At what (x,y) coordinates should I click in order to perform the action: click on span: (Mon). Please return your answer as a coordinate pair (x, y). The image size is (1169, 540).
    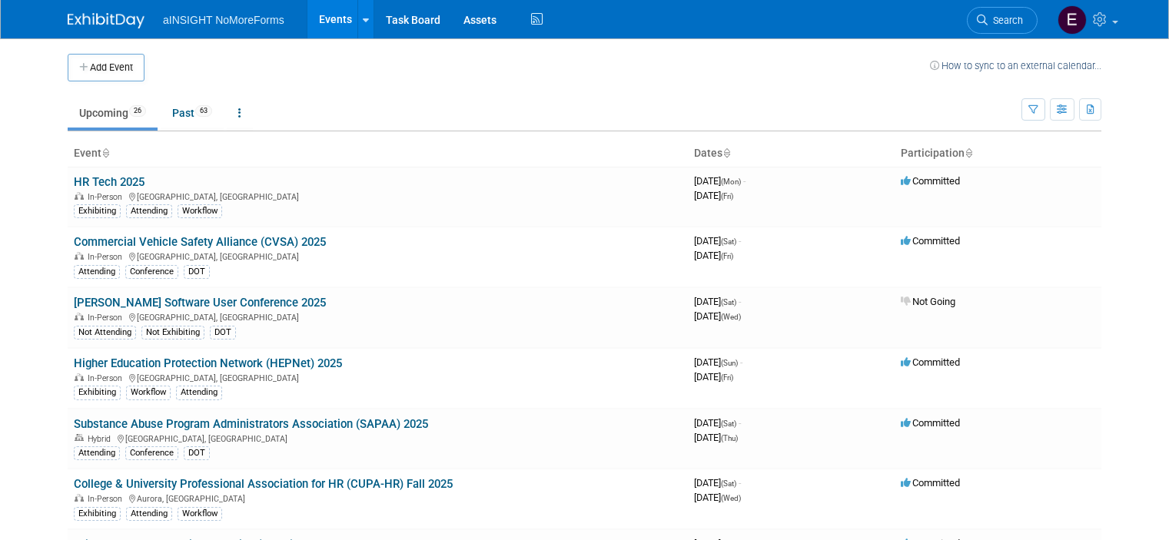
    Looking at the image, I should click on (731, 181).